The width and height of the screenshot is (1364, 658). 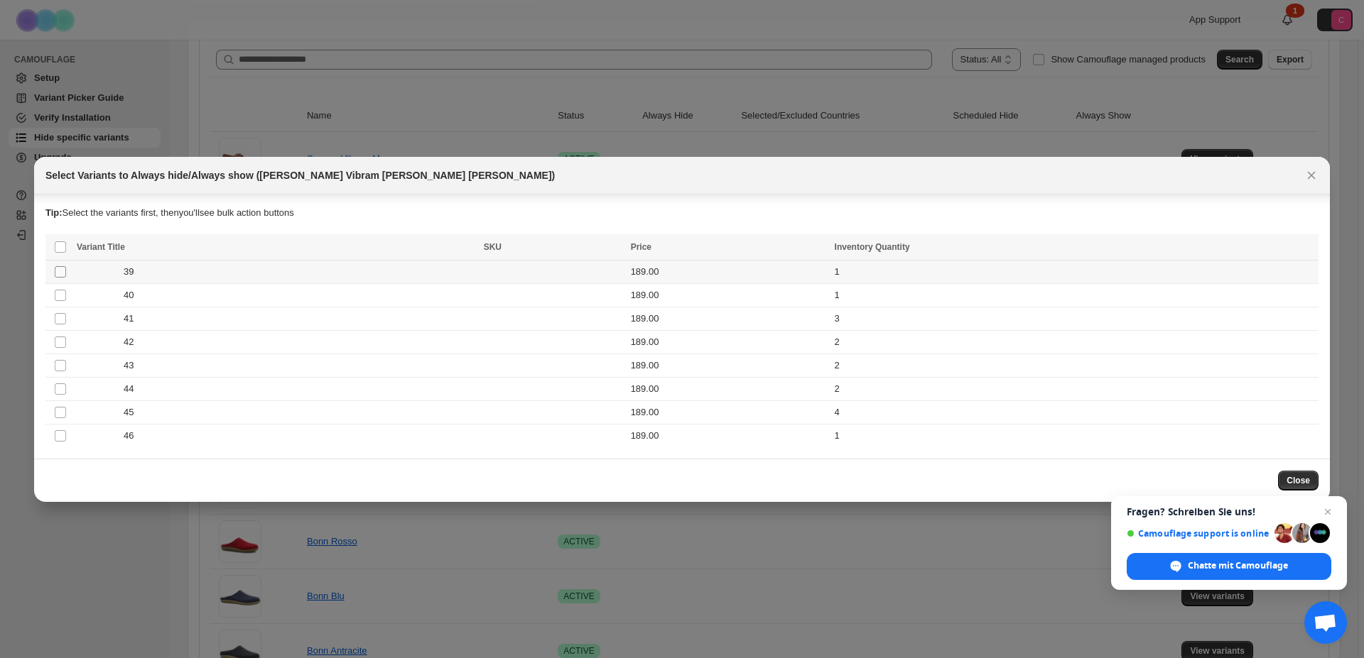 What do you see at coordinates (132, 366) in the screenshot?
I see `span: 43` at bounding box center [132, 366].